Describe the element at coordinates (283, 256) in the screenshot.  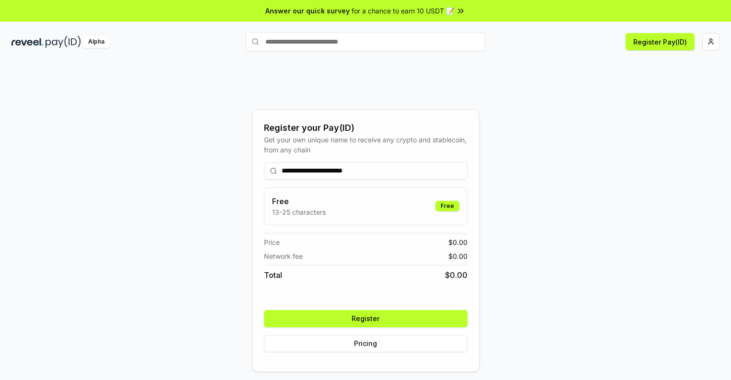
I see `span: Network fee` at that location.